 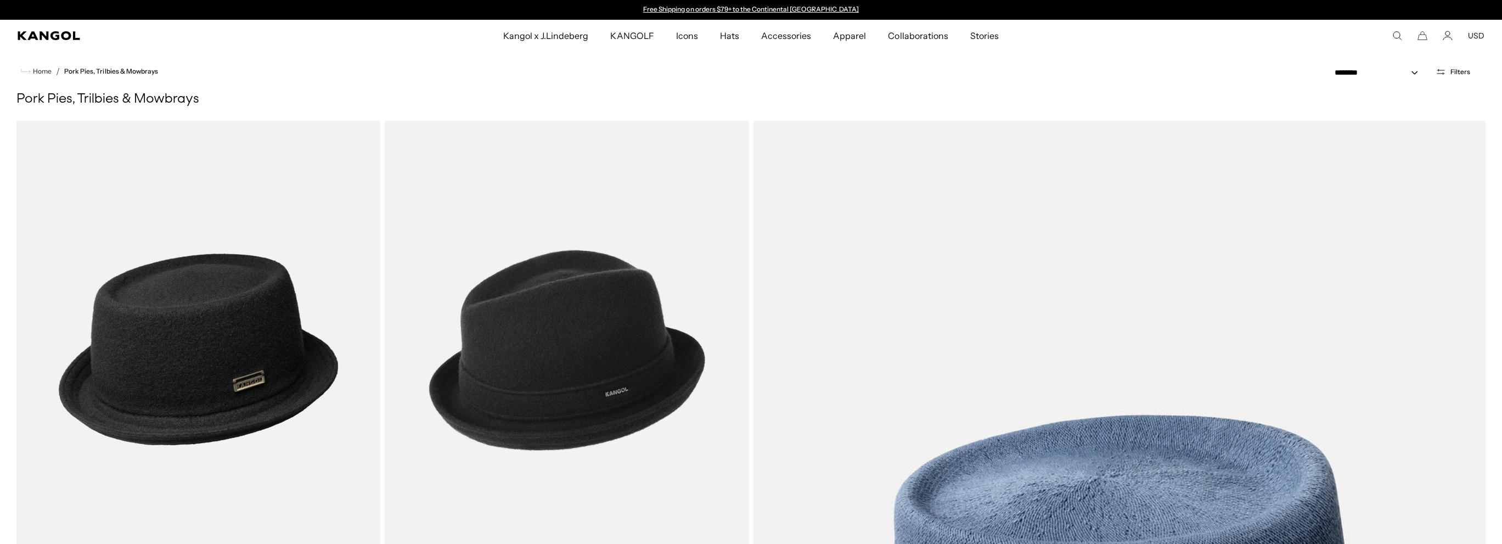 What do you see at coordinates (918, 36) in the screenshot?
I see `a: Collaborations` at bounding box center [918, 36].